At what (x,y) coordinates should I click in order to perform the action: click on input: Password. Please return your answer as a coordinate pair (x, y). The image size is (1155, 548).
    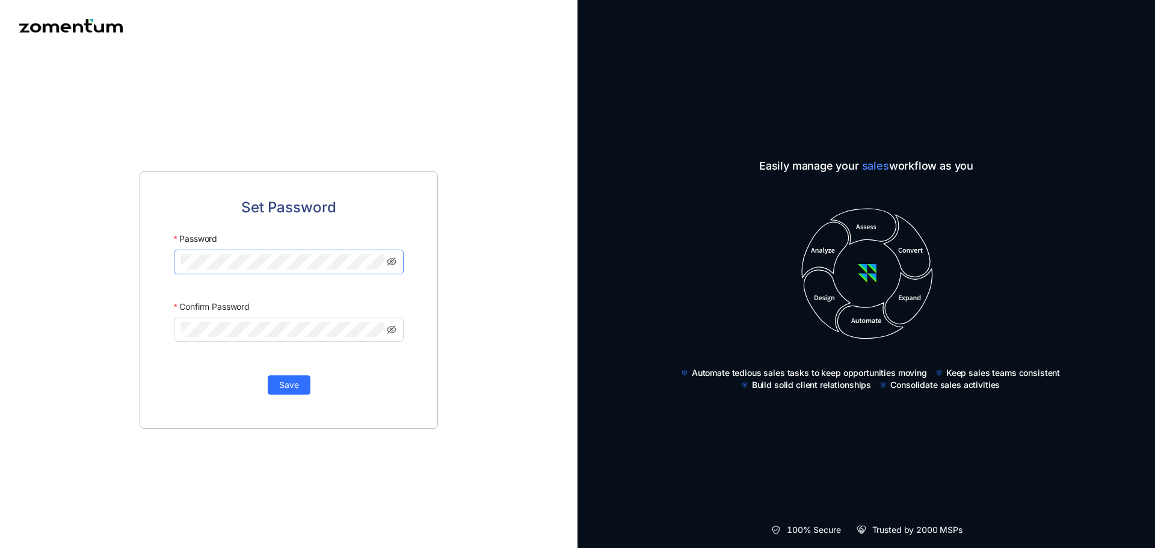
    Looking at the image, I should click on (283, 262).